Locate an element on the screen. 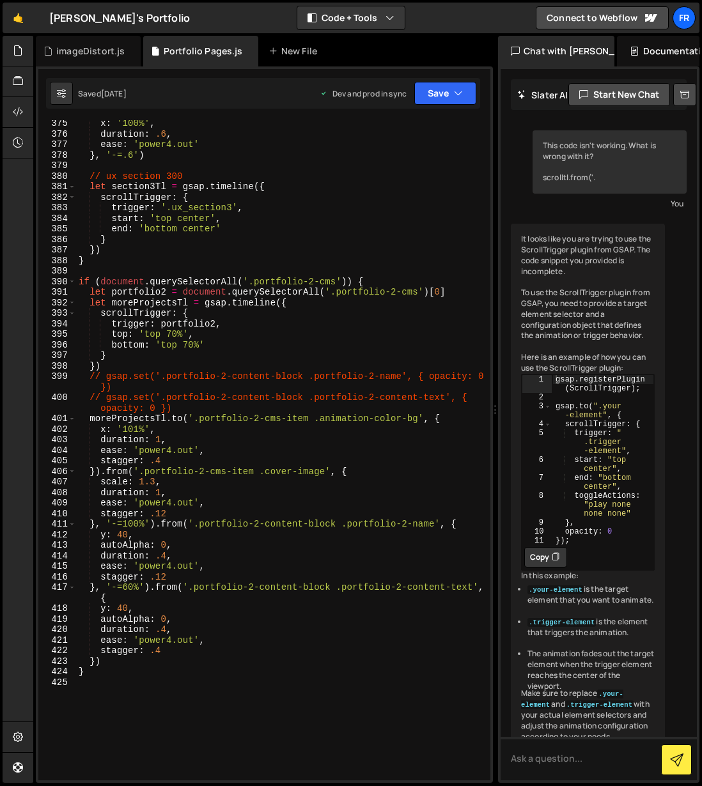 Image resolution: width=702 pixels, height=786 pixels. div: 400 is located at coordinates (57, 403).